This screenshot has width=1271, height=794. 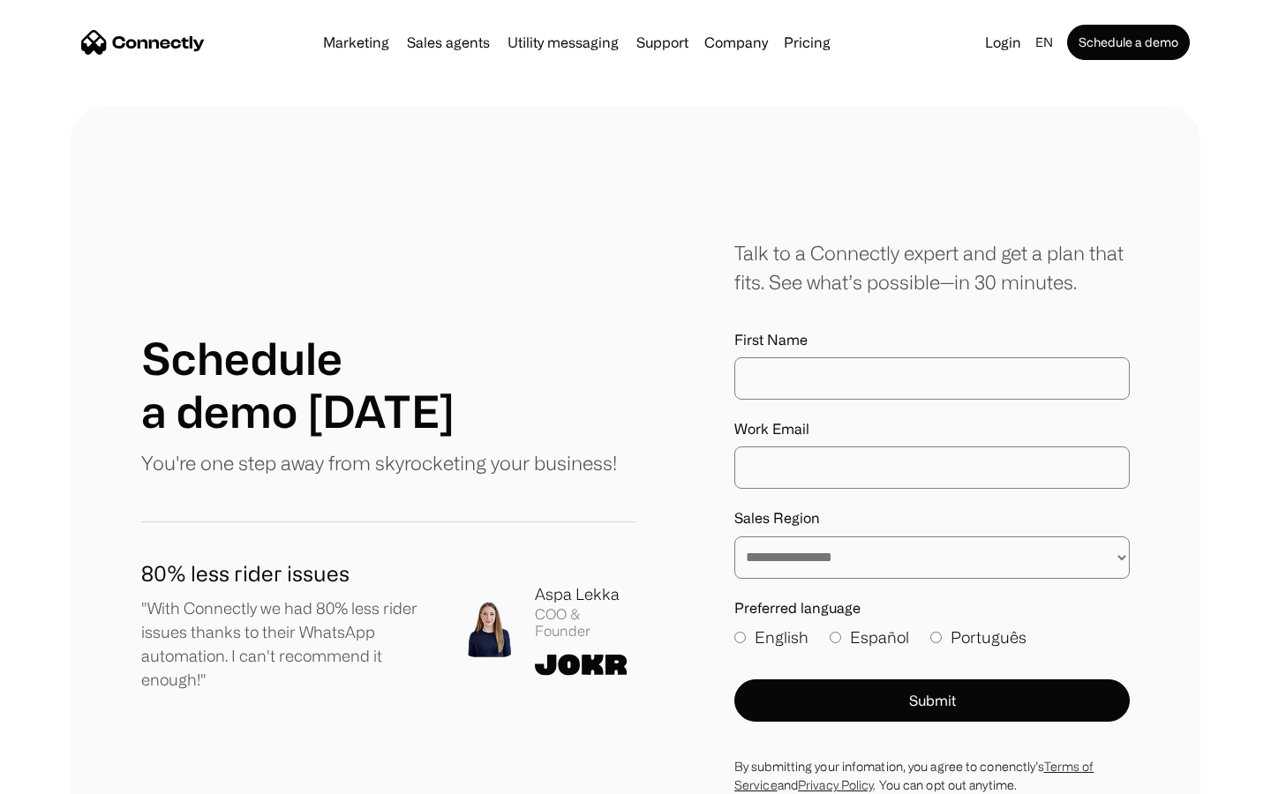 I want to click on label: Preferred language, so click(x=932, y=608).